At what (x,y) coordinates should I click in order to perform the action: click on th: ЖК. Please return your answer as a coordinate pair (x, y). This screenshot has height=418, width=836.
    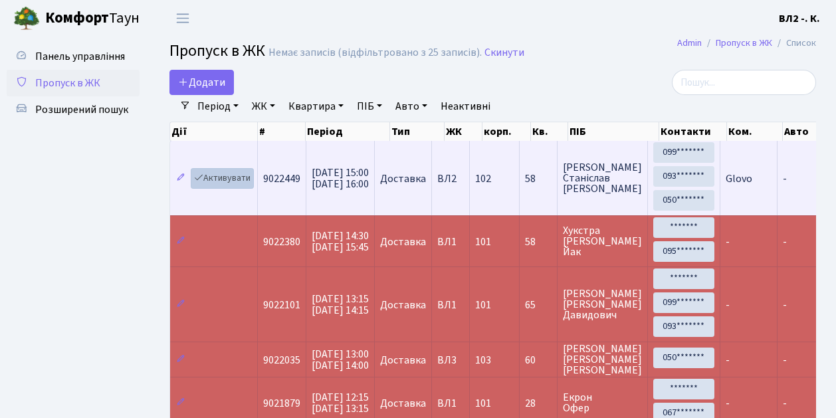
    Looking at the image, I should click on (463, 132).